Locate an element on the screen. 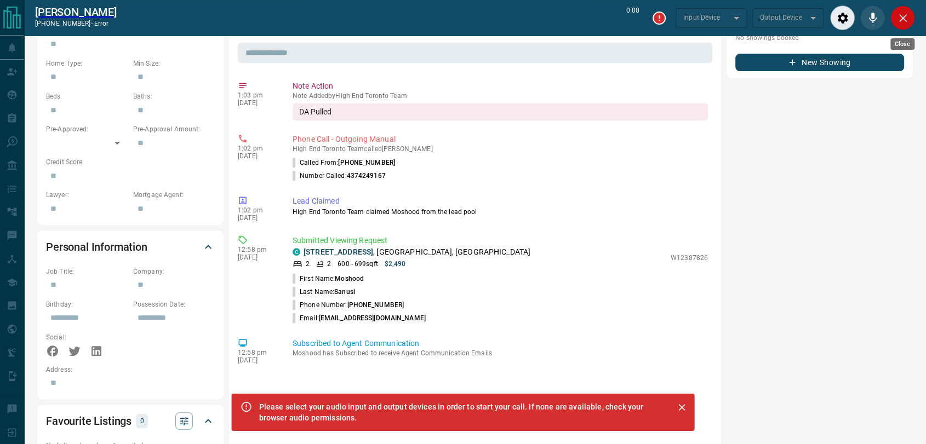 The height and width of the screenshot is (444, 926). p: Lawyer: is located at coordinates (87, 195).